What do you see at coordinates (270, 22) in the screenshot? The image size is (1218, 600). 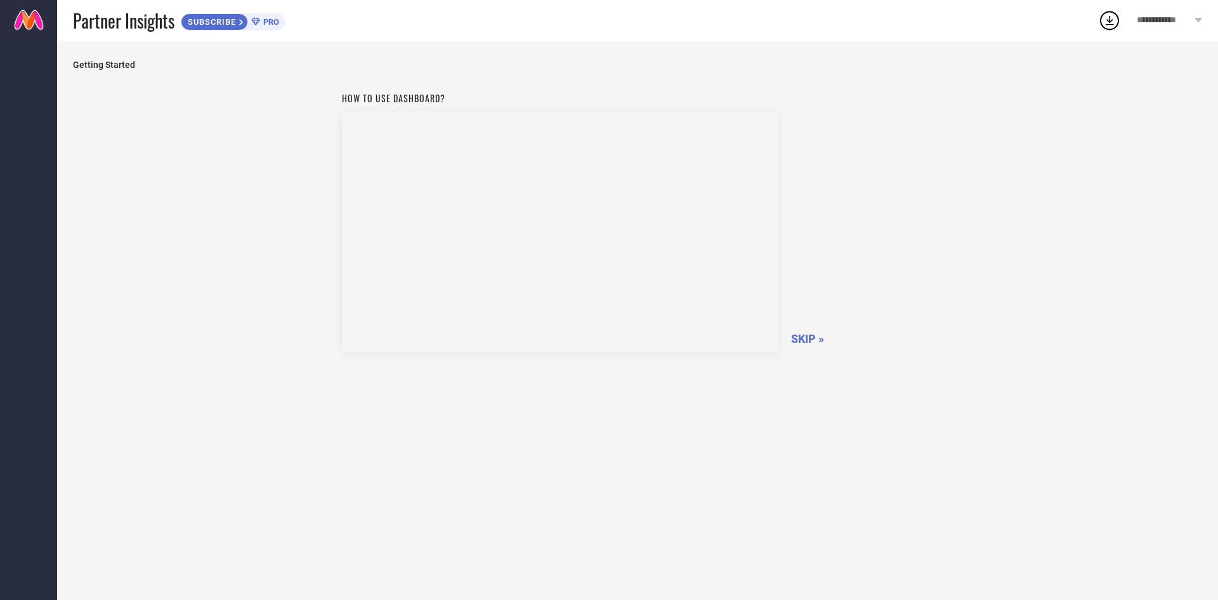 I see `span: PRO` at bounding box center [270, 22].